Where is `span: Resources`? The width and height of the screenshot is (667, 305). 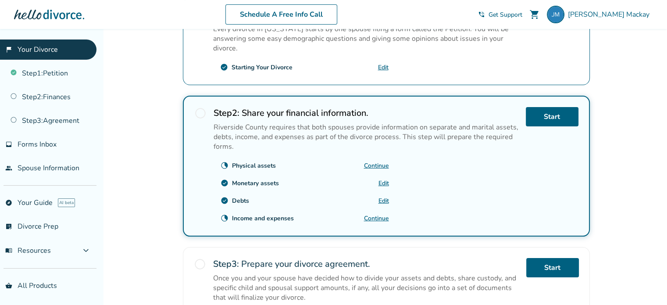
span: Resources is located at coordinates (28, 250).